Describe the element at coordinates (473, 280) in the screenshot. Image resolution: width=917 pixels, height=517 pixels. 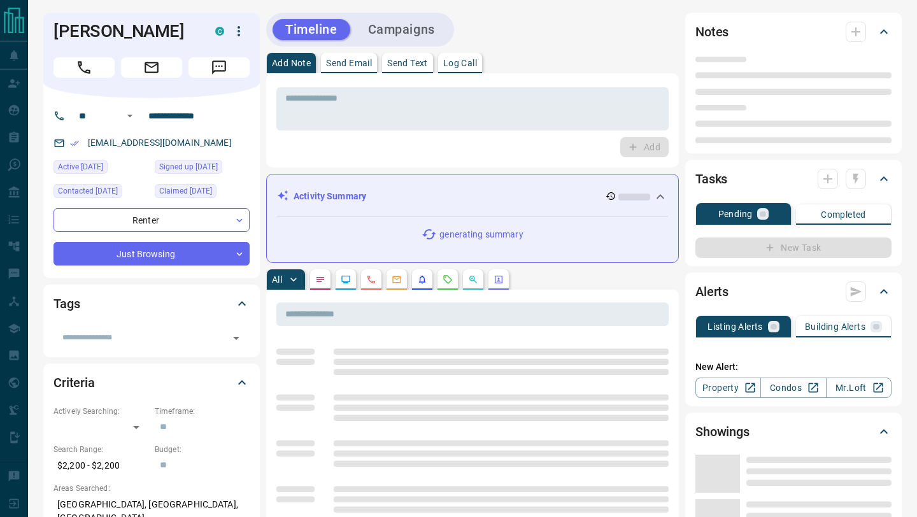
I see `svg: Opportunities` at that location.